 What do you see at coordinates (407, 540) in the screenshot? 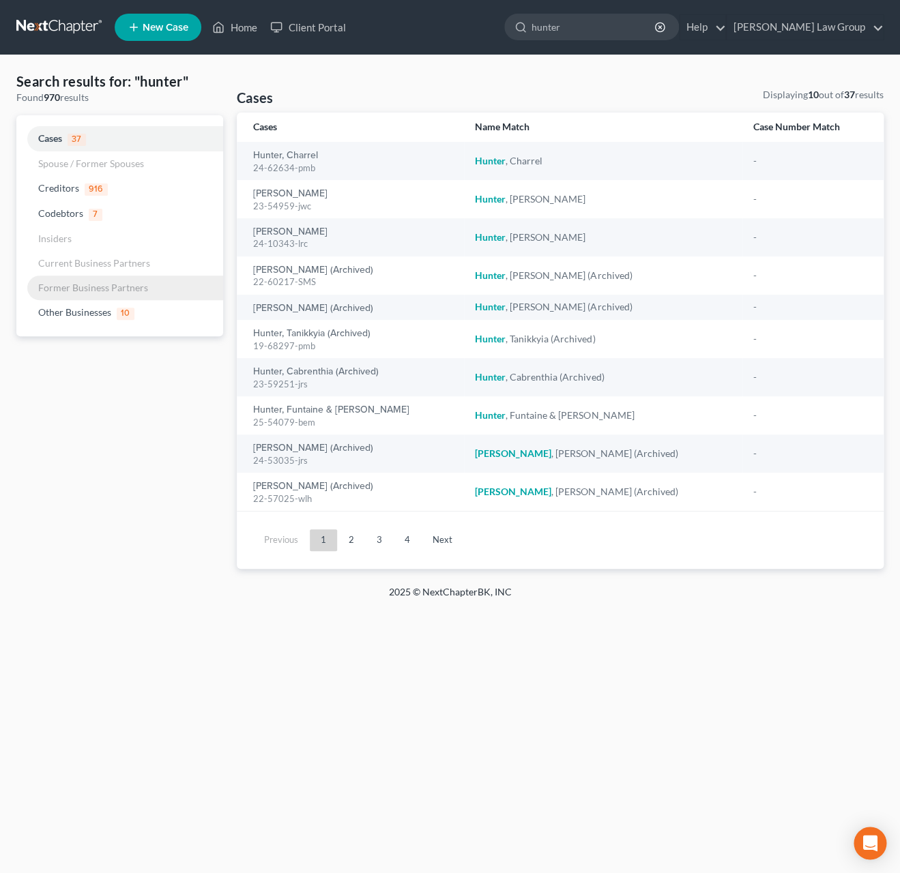
I see `a: 4` at bounding box center [407, 540].